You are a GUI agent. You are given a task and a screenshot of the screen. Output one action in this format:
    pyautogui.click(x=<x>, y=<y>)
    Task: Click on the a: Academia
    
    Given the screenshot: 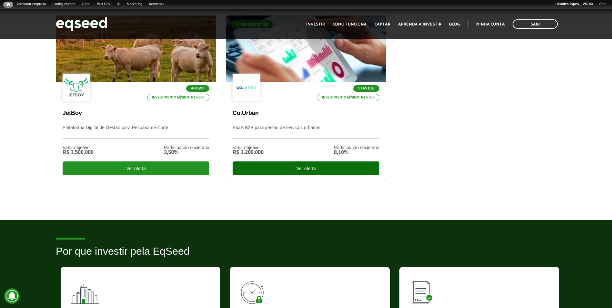 What is the action you would take?
    pyautogui.click(x=156, y=4)
    